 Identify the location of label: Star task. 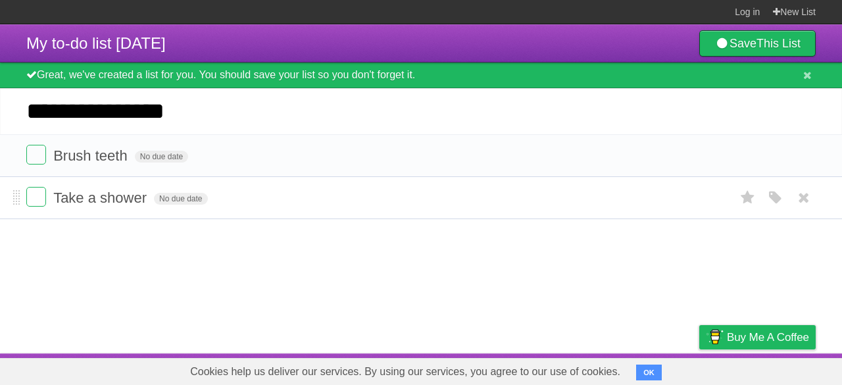
(748, 197).